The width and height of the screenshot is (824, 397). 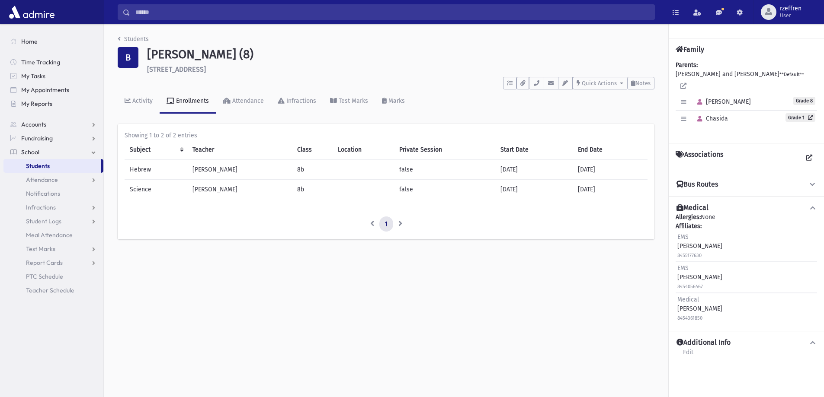 I want to click on h4: Associations, so click(x=699, y=158).